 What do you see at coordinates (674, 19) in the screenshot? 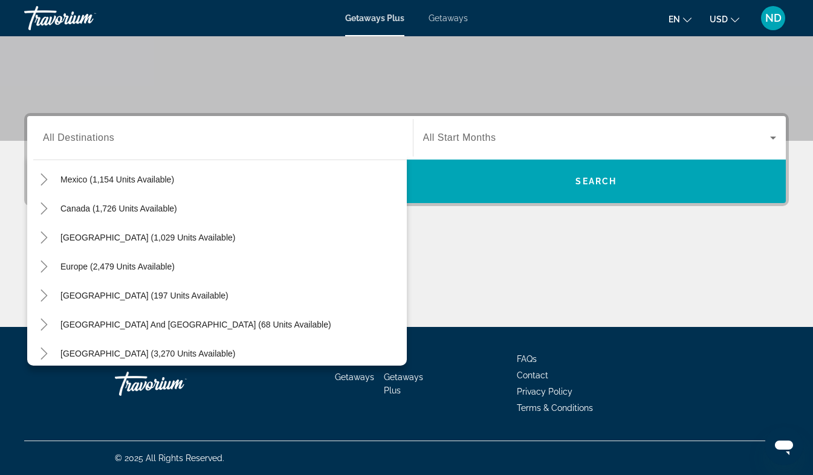
I see `span: en` at bounding box center [674, 19].